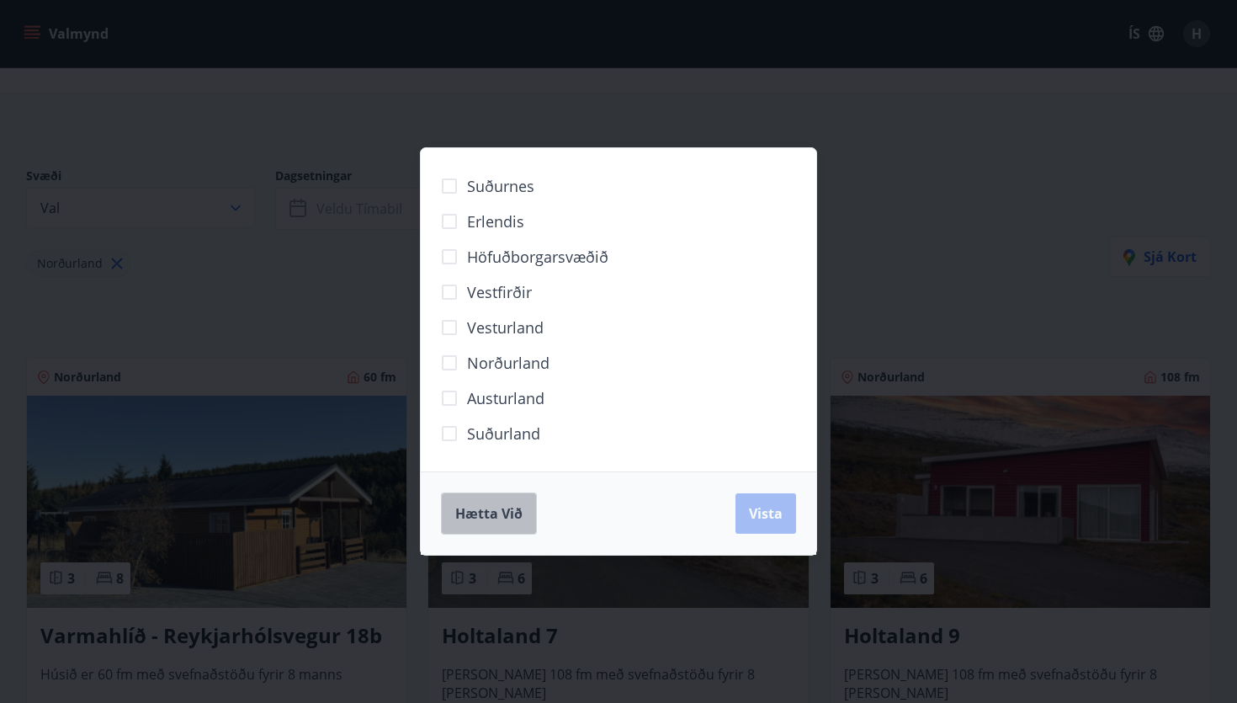 Image resolution: width=1237 pixels, height=703 pixels. What do you see at coordinates (506, 398) in the screenshot?
I see `span: Austurland` at bounding box center [506, 398].